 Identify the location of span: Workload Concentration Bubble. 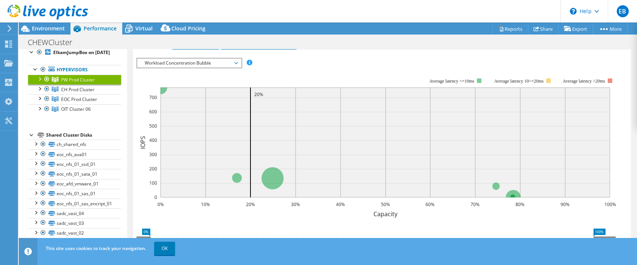
(189, 63).